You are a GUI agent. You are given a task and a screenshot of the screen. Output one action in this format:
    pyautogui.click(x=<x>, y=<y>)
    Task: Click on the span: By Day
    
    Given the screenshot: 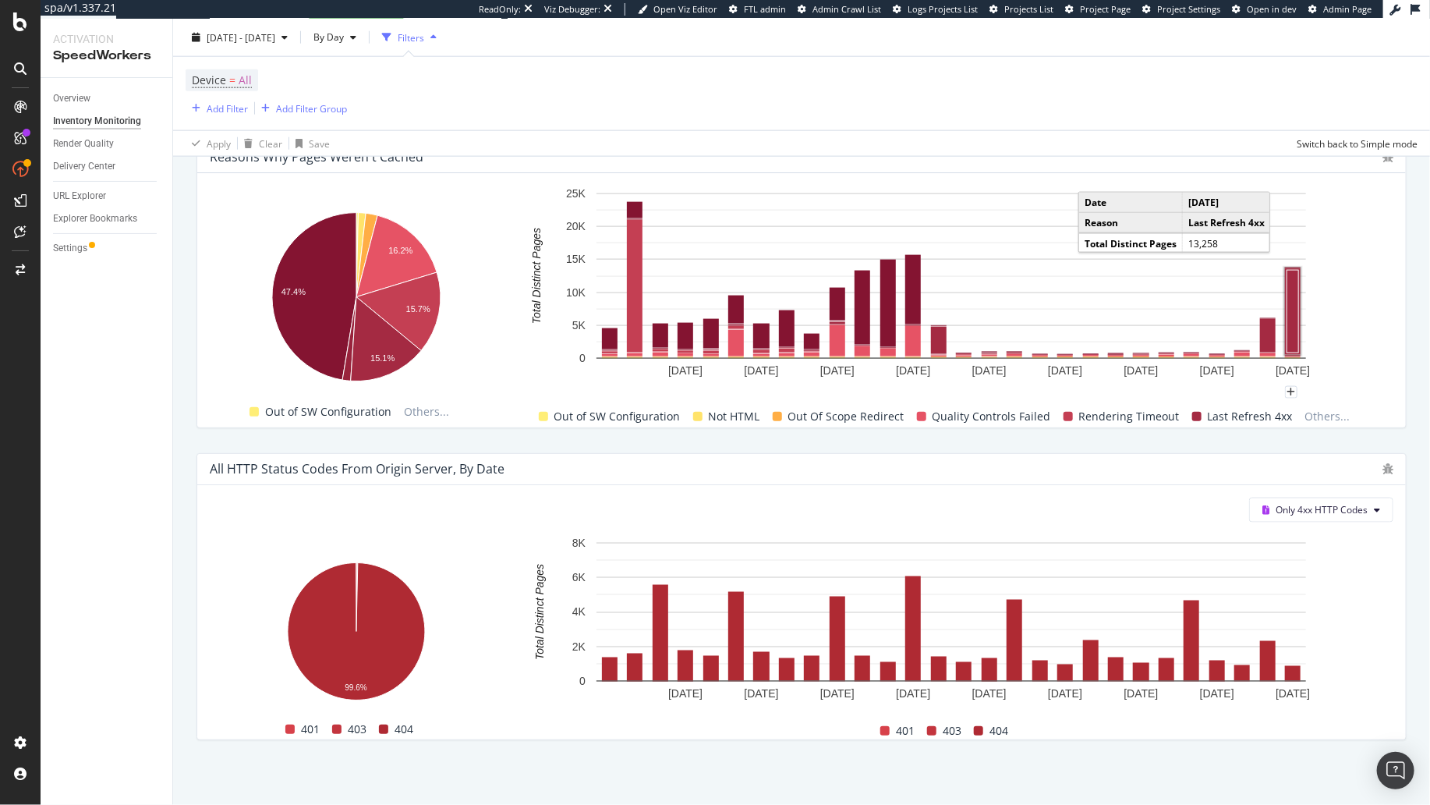 What is the action you would take?
    pyautogui.click(x=325, y=37)
    